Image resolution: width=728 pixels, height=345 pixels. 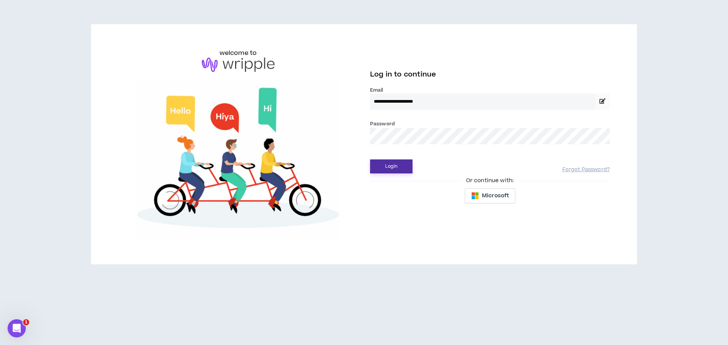 What do you see at coordinates (238, 53) in the screenshot?
I see `h6: welcome to` at bounding box center [238, 53].